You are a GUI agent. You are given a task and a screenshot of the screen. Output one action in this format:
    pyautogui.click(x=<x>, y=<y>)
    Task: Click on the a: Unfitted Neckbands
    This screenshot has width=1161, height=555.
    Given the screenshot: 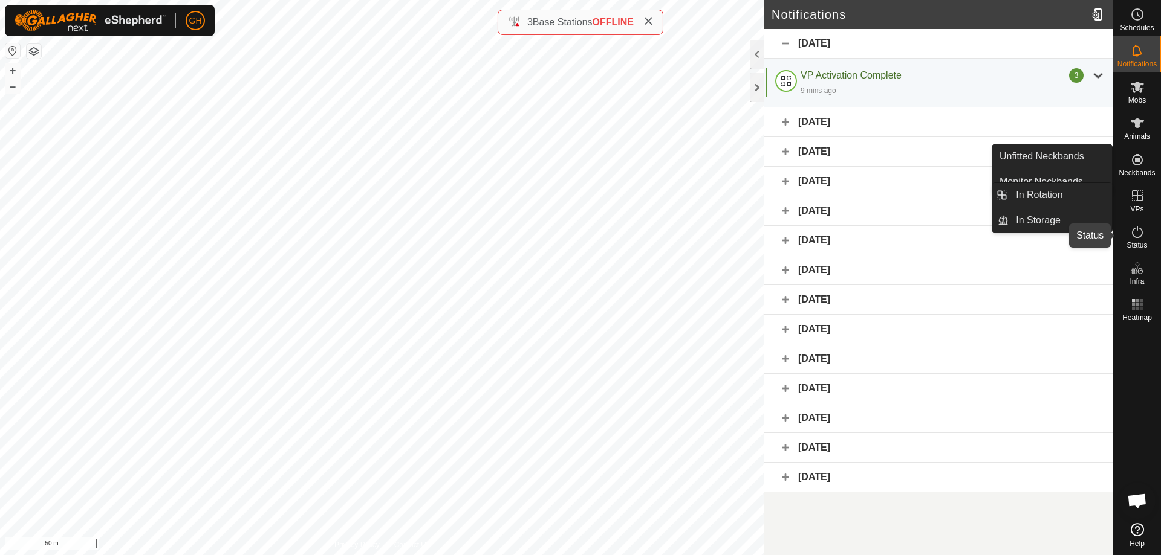 What is the action you would take?
    pyautogui.click(x=1052, y=157)
    